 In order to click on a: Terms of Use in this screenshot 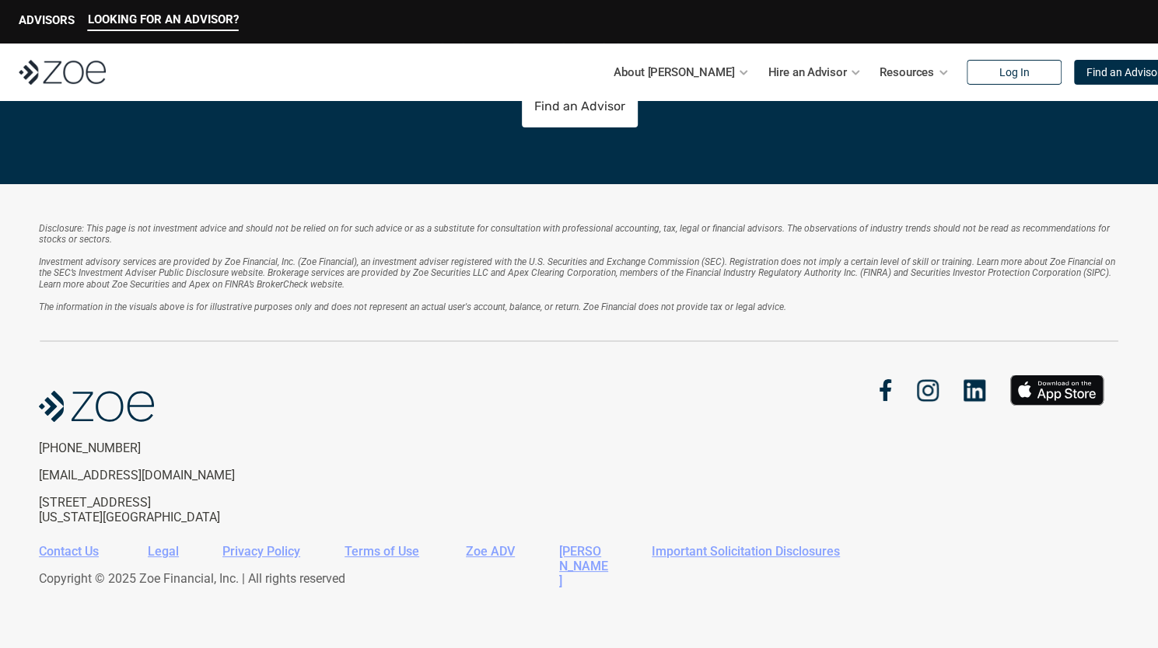, I will do `click(382, 551)`.